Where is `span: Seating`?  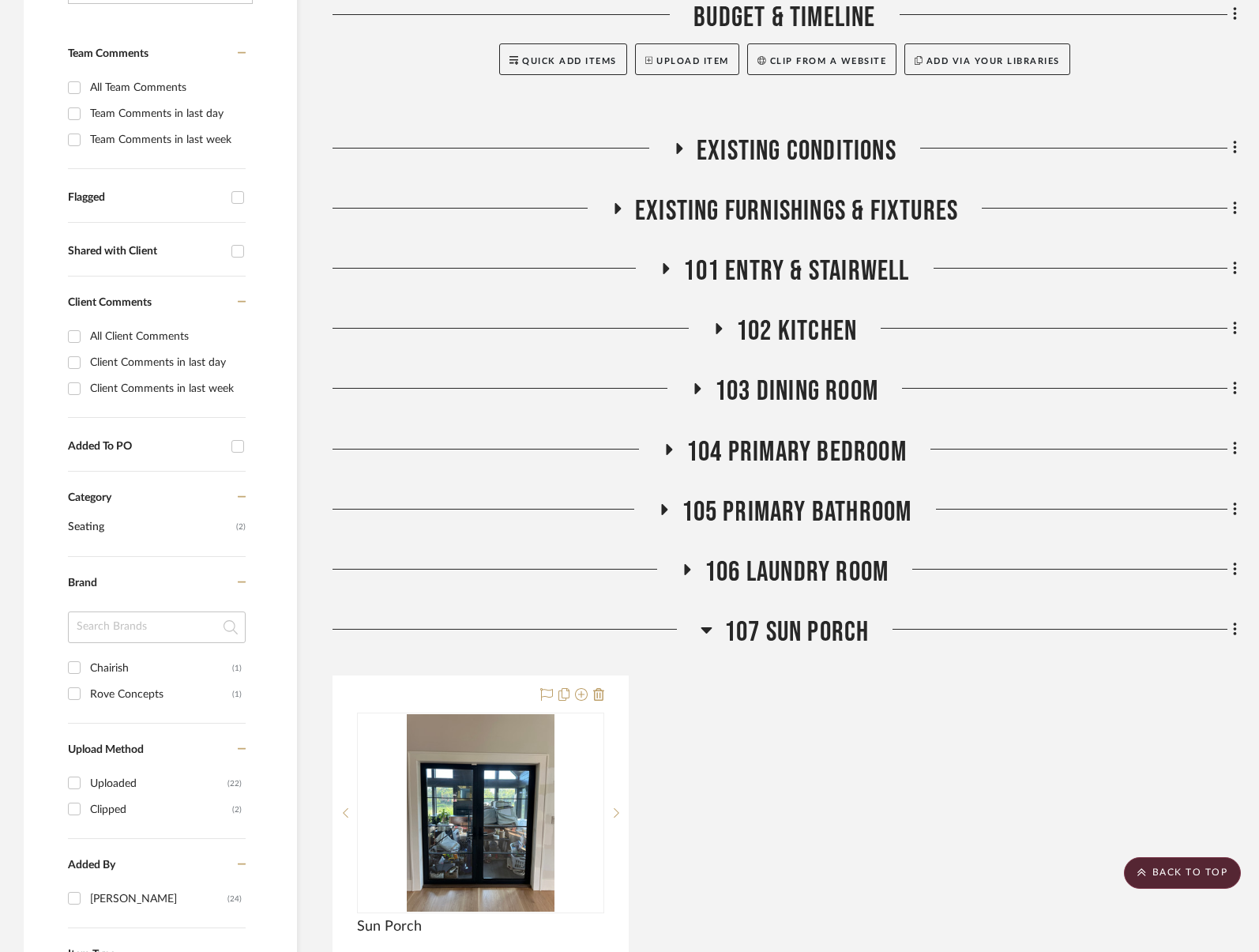
span: Seating is located at coordinates (150, 527).